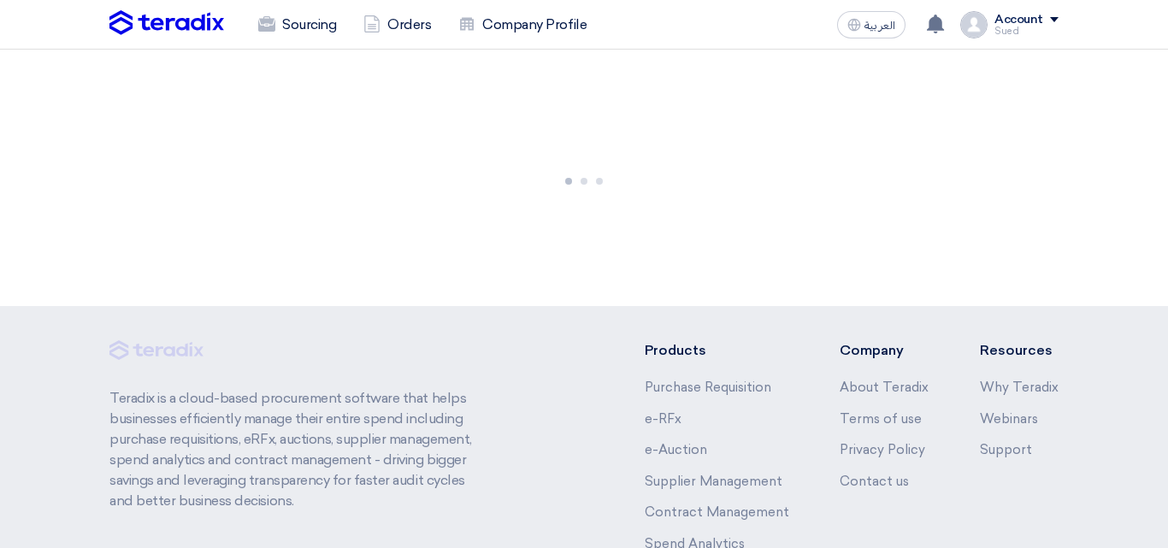  Describe the element at coordinates (716, 350) in the screenshot. I see `li: Products` at that location.